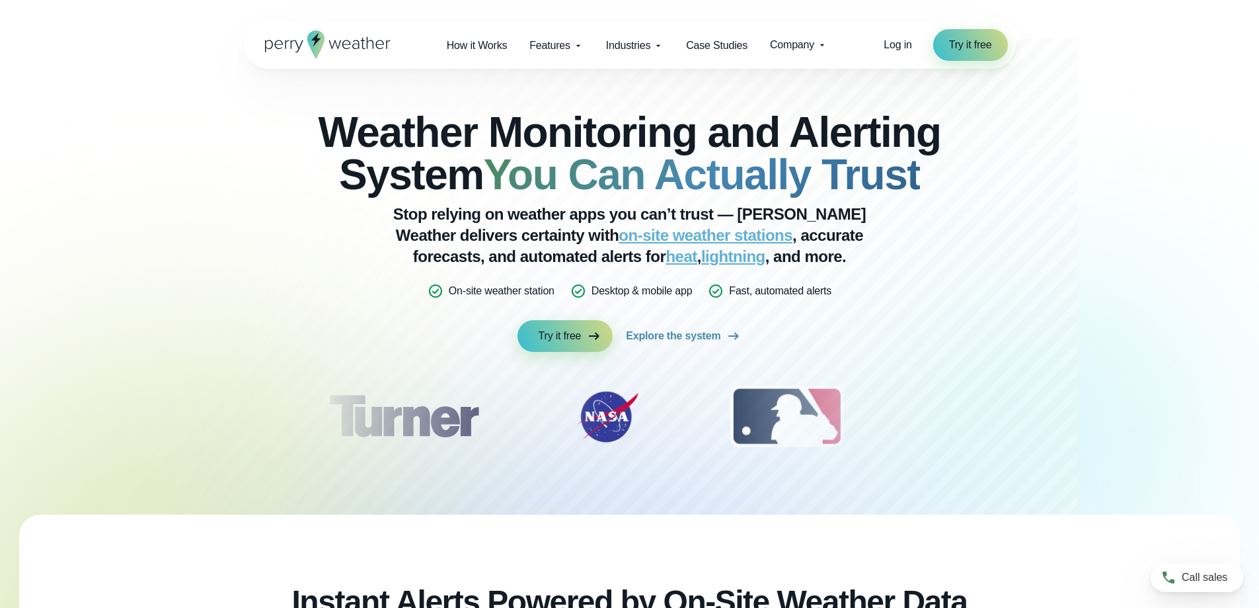 The image size is (1259, 608). What do you see at coordinates (477, 45) in the screenshot?
I see `a: How it Works` at bounding box center [477, 45].